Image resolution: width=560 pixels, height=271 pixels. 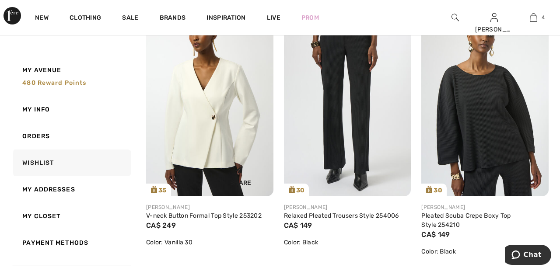 I want to click on img: 1ère Avenue, so click(x=12, y=16).